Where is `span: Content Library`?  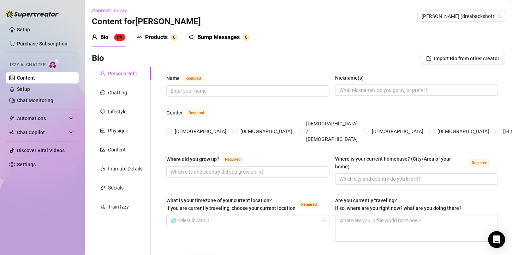
span: Content Library is located at coordinates (109, 11).